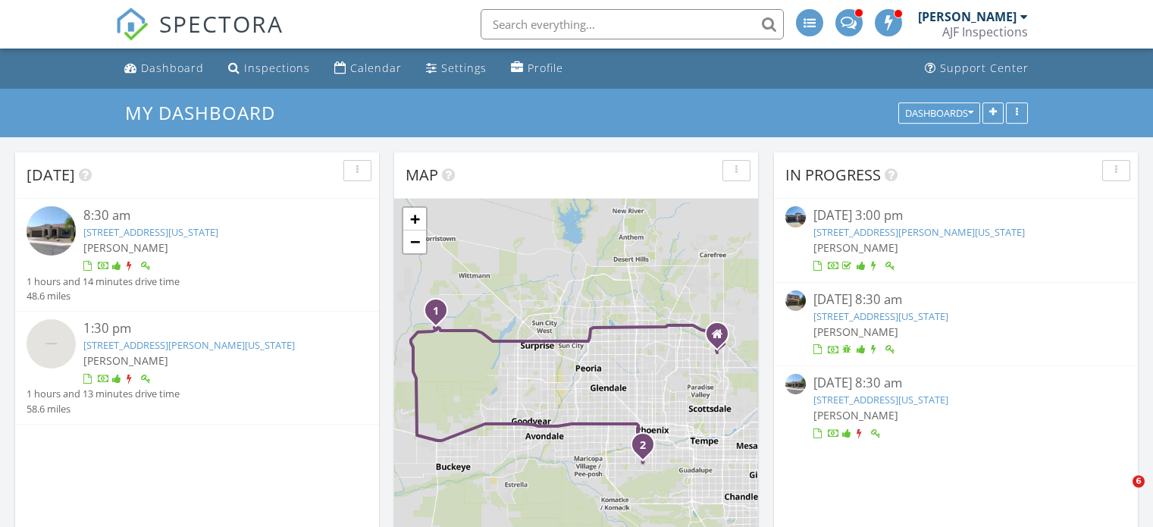 This screenshot has height=527, width=1153. I want to click on div: Support Center, so click(984, 67).